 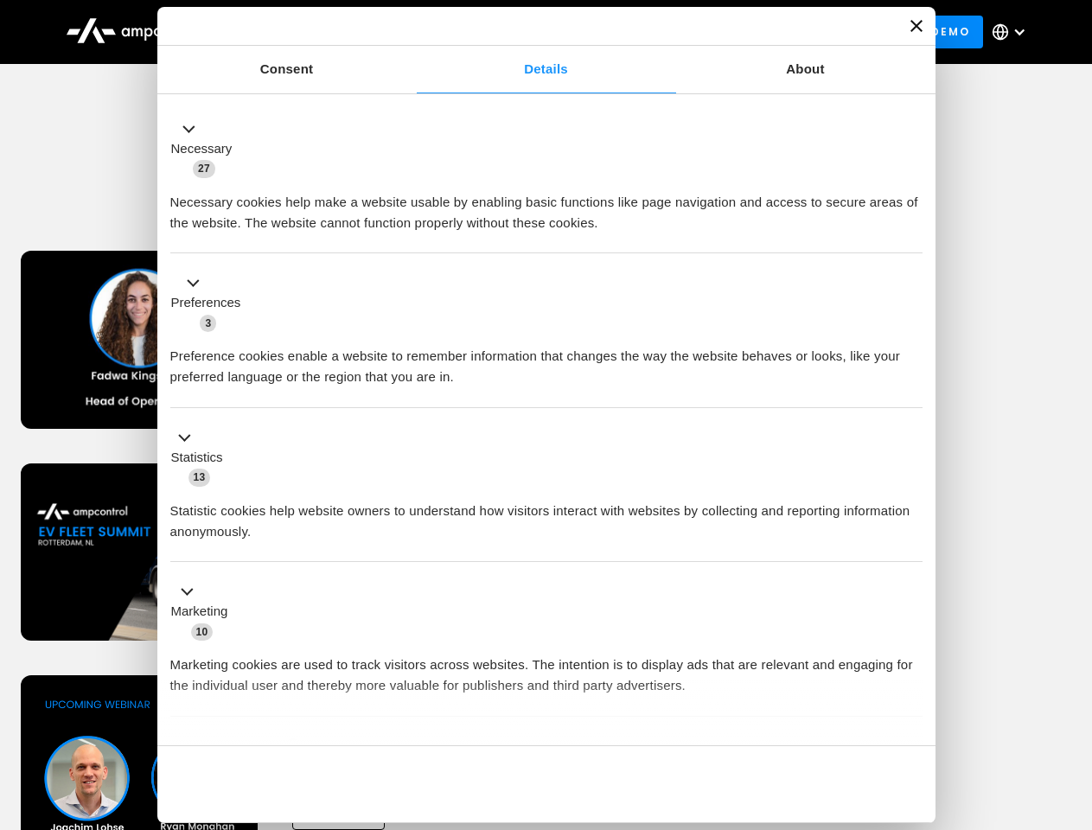 I want to click on span: 3, so click(x=208, y=323).